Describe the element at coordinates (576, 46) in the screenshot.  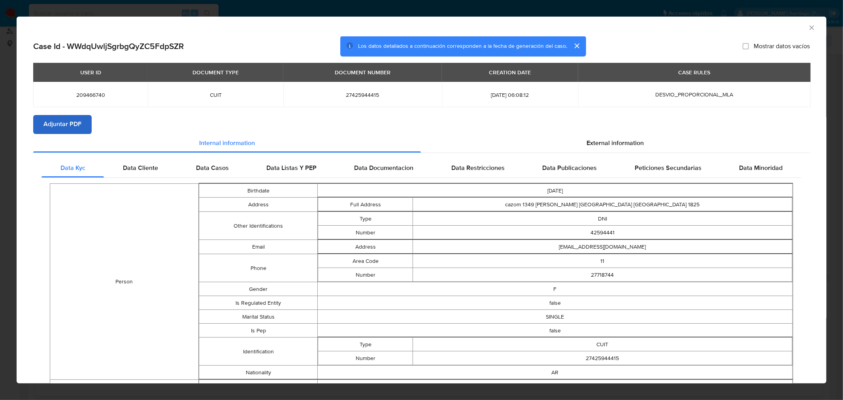
I see `button: cerrar` at that location.